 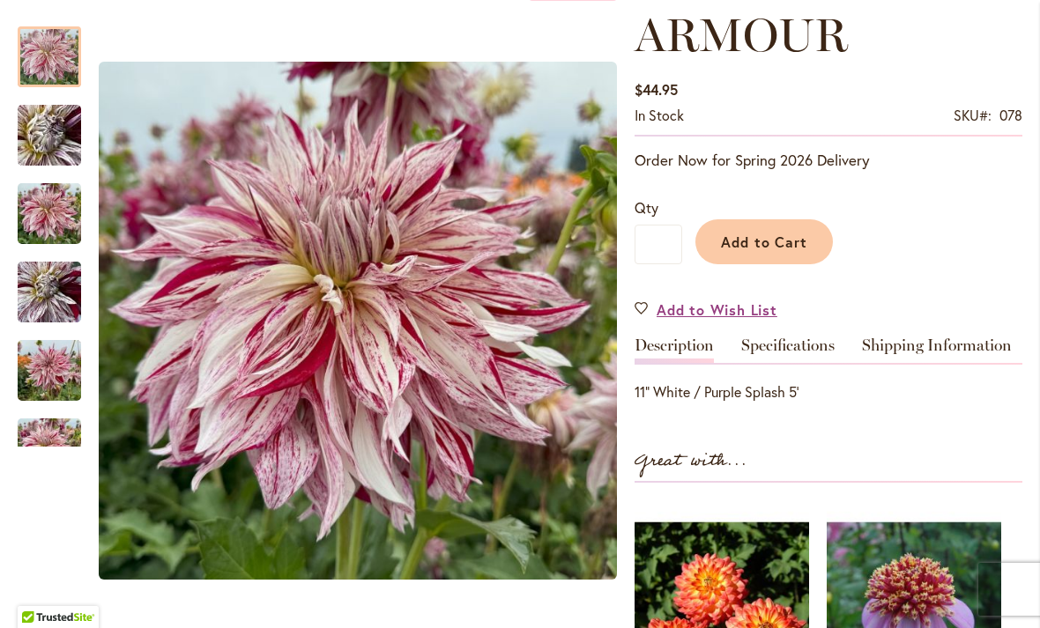 I want to click on span: Qty, so click(x=646, y=207).